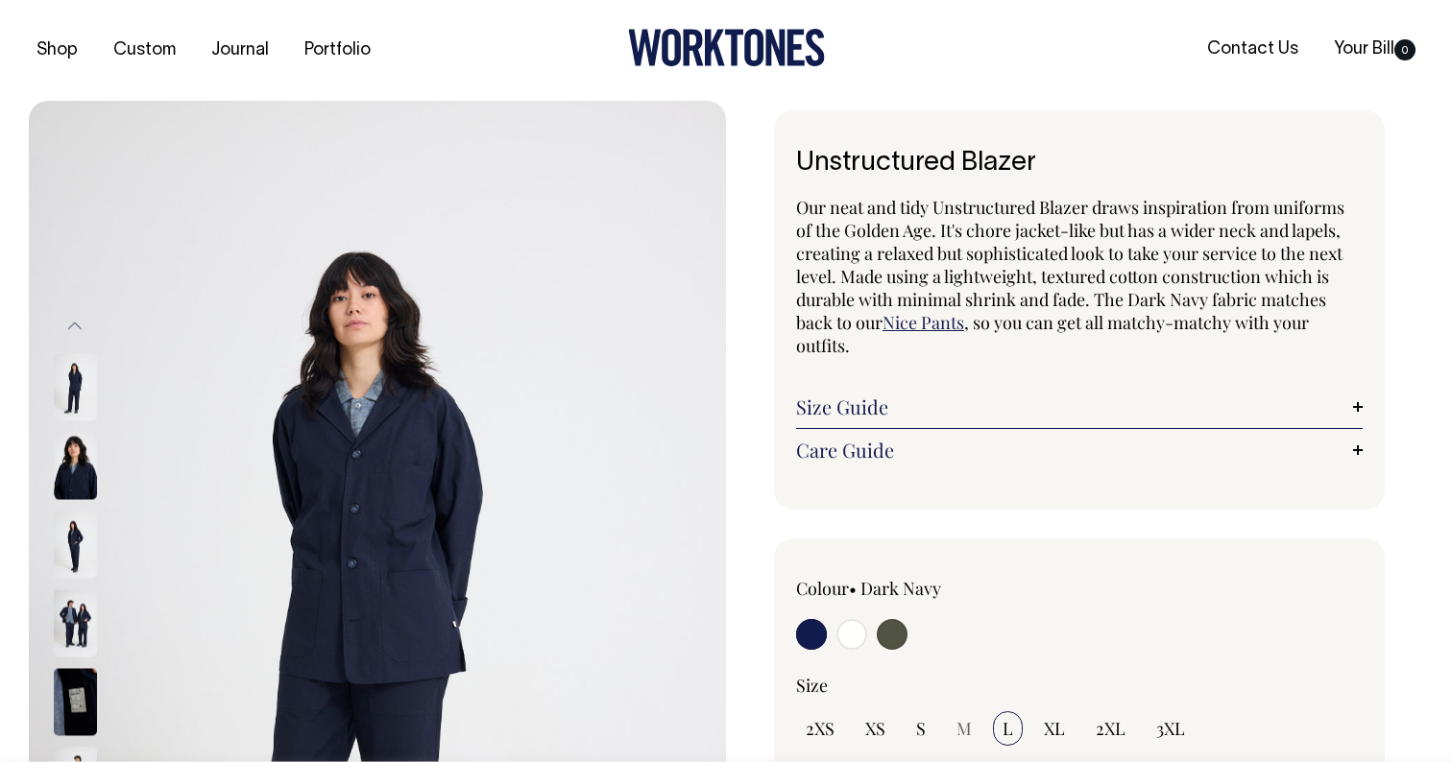 The image size is (1452, 762). I want to click on a: Size Guide, so click(1079, 407).